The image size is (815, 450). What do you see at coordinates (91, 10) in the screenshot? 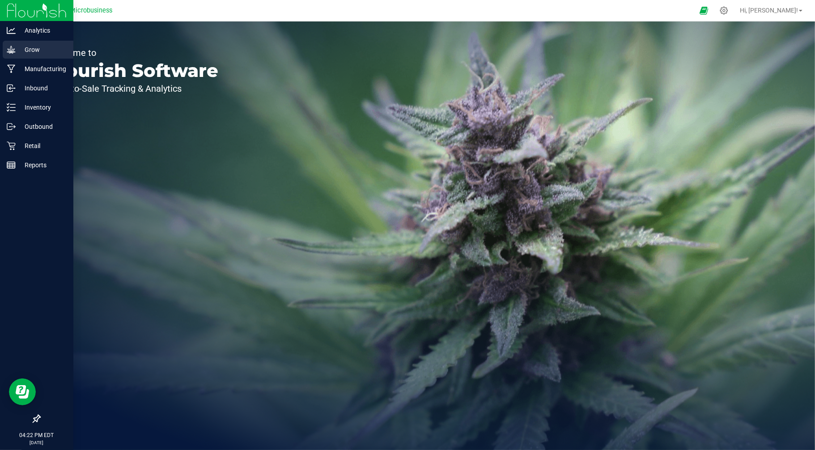
I see `span: Microbusiness` at bounding box center [91, 10].